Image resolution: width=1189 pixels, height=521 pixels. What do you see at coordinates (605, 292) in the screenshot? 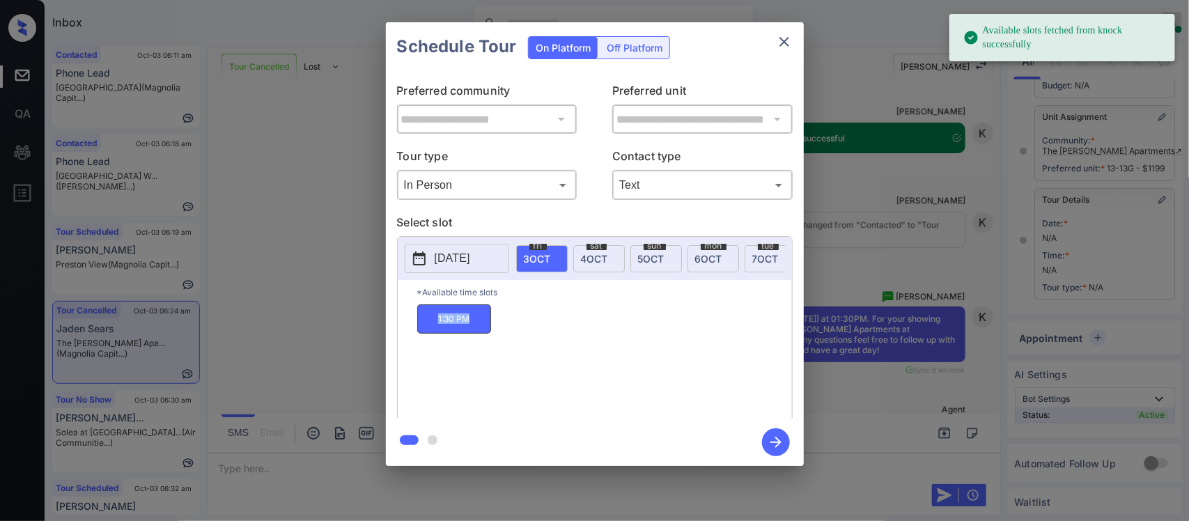
I see `p: *Available time slots` at bounding box center [605, 292].